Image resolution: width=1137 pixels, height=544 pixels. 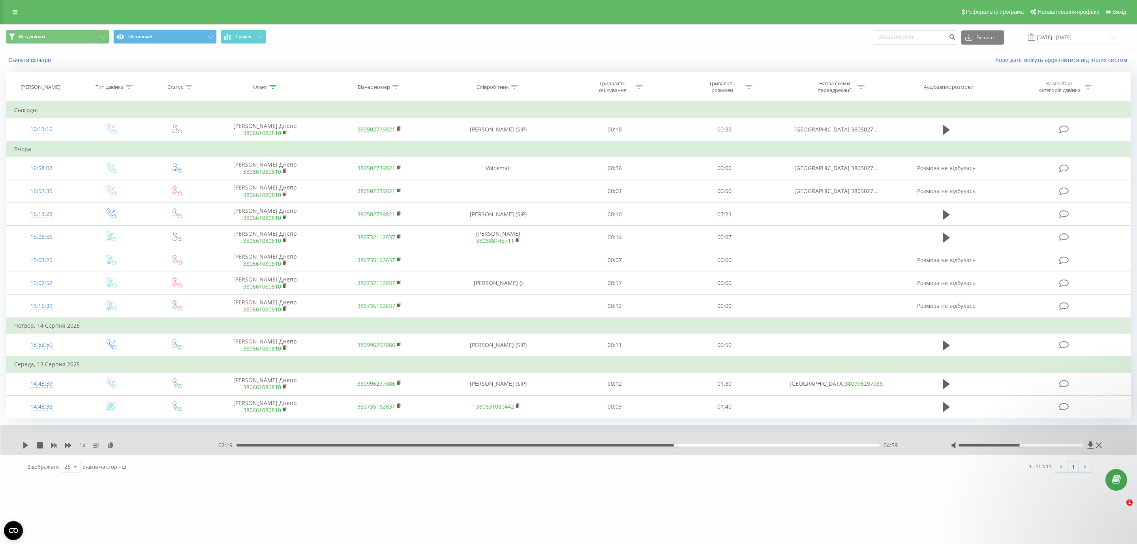 What do you see at coordinates (244, 37) in the screenshot?
I see `span: Графік` at bounding box center [244, 37].